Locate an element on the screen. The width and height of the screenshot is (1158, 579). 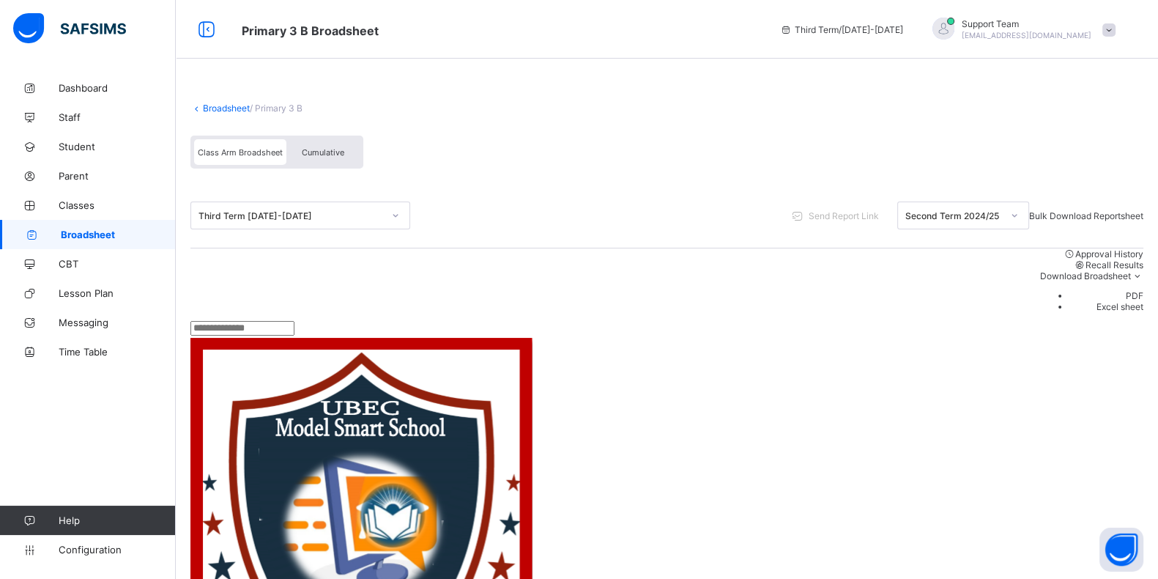
li: dropdown-list-item-text-1 is located at coordinates (1106, 306).